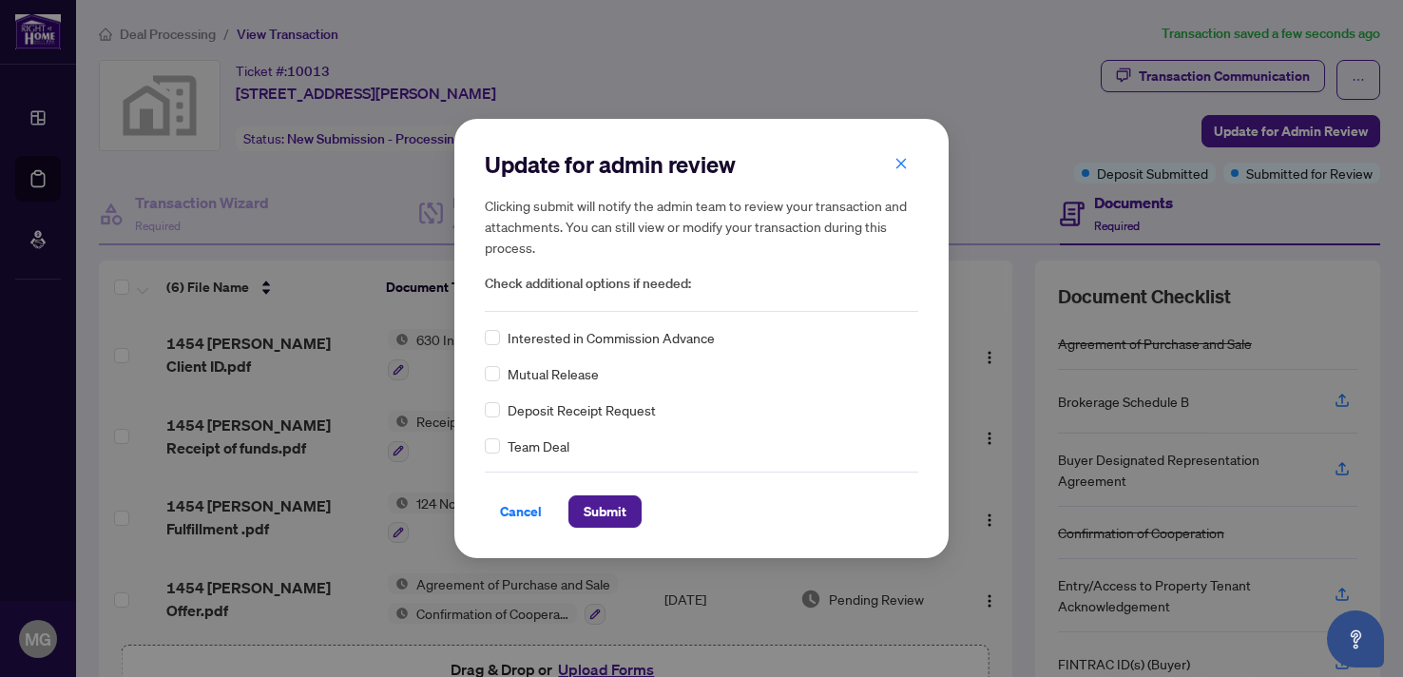 The image size is (1403, 677). I want to click on h5: Clicking submit will notify the admin team to review your transaction and attachments. You can st..., so click(702, 226).